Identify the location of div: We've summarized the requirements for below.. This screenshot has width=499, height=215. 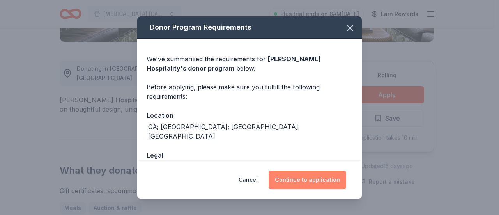
(250, 64).